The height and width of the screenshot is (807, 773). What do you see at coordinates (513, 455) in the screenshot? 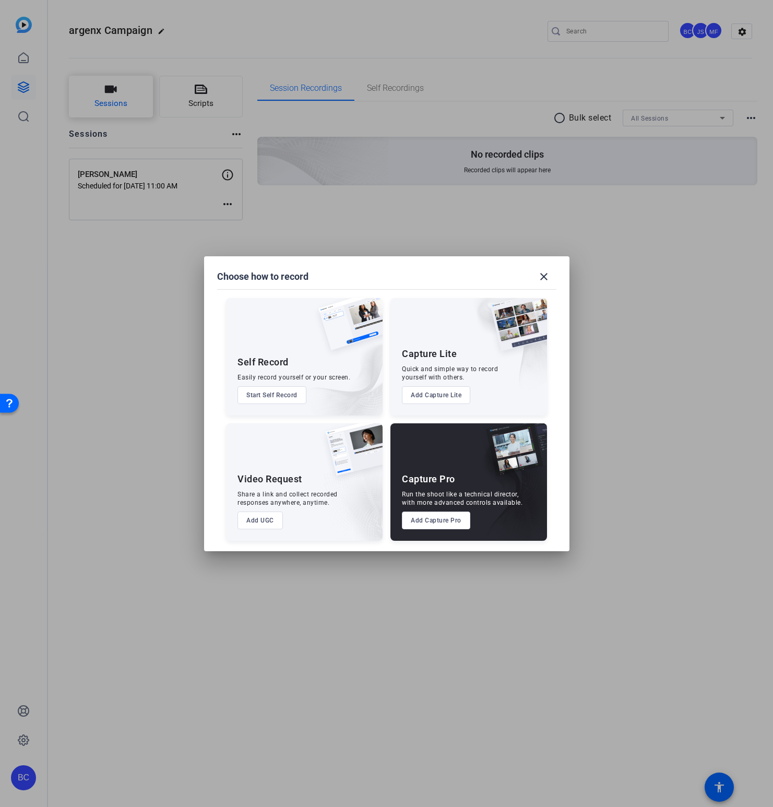
I see `img: capture-pro.png` at bounding box center [513, 455].